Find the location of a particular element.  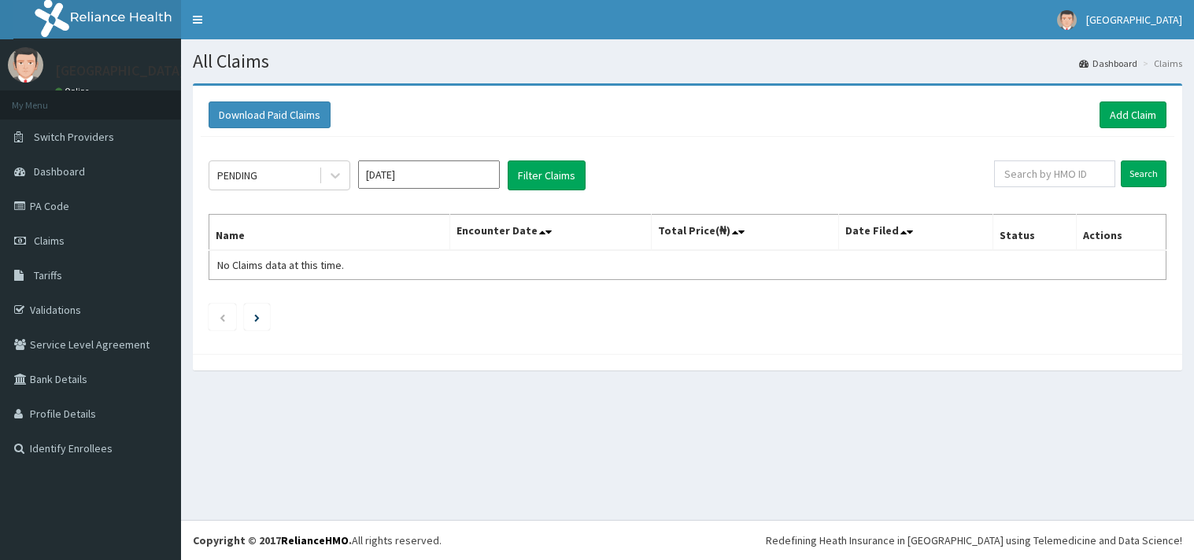

button: Download Paid Claims is located at coordinates (269, 115).